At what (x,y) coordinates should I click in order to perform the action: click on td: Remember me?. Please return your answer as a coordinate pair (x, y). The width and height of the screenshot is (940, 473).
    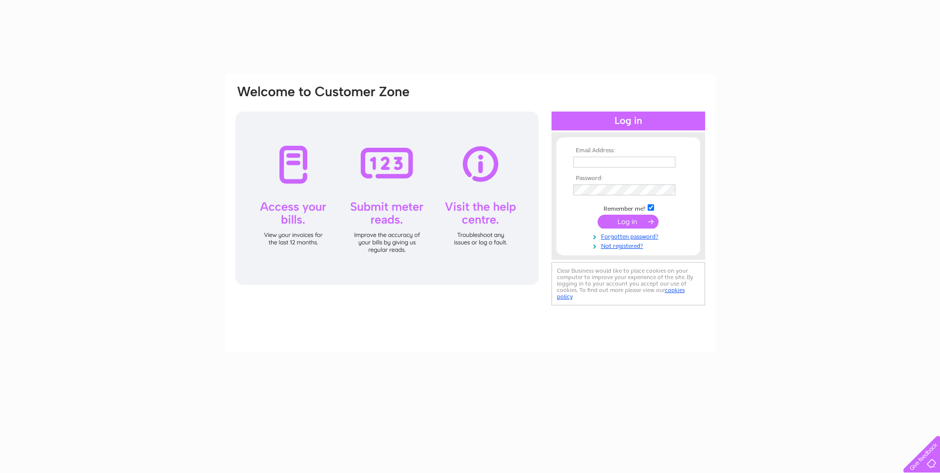
    Looking at the image, I should click on (628, 208).